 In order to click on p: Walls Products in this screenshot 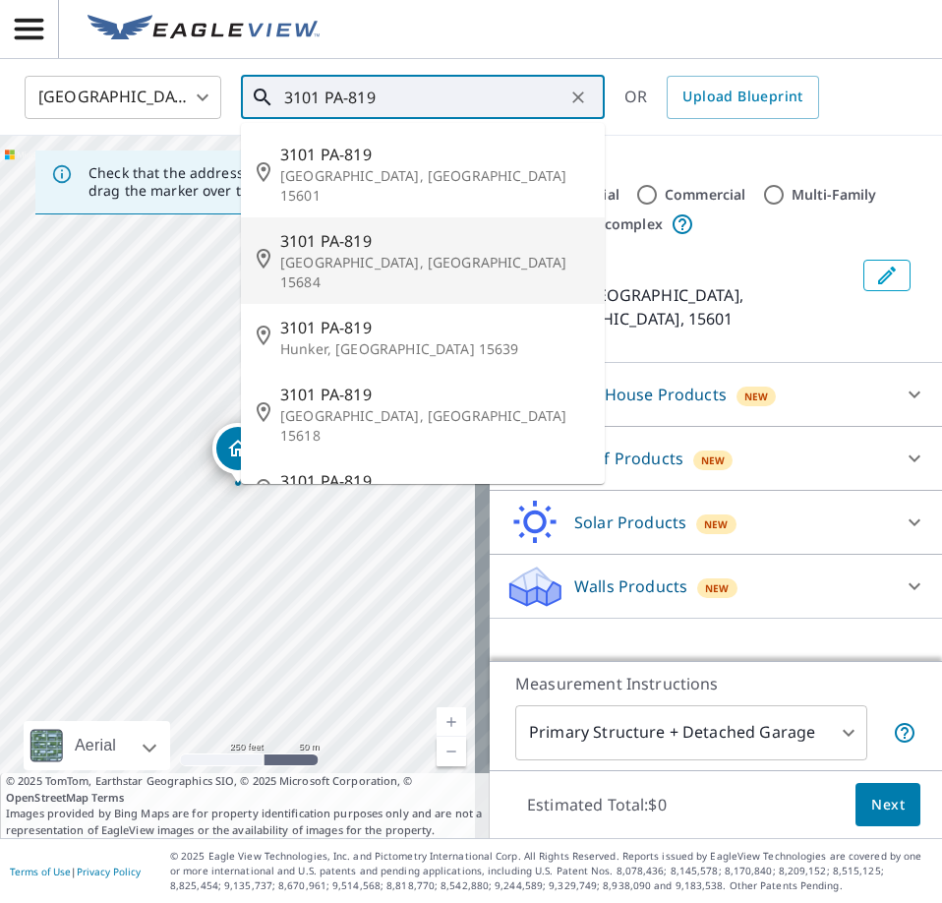, I will do `click(631, 586)`.